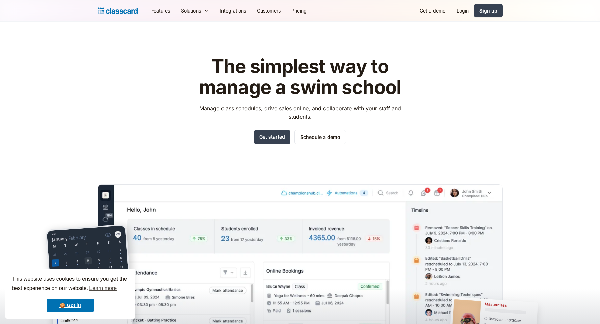 This screenshot has width=600, height=324. What do you see at coordinates (70, 293) in the screenshot?
I see `div: cookieconsent` at bounding box center [70, 293].